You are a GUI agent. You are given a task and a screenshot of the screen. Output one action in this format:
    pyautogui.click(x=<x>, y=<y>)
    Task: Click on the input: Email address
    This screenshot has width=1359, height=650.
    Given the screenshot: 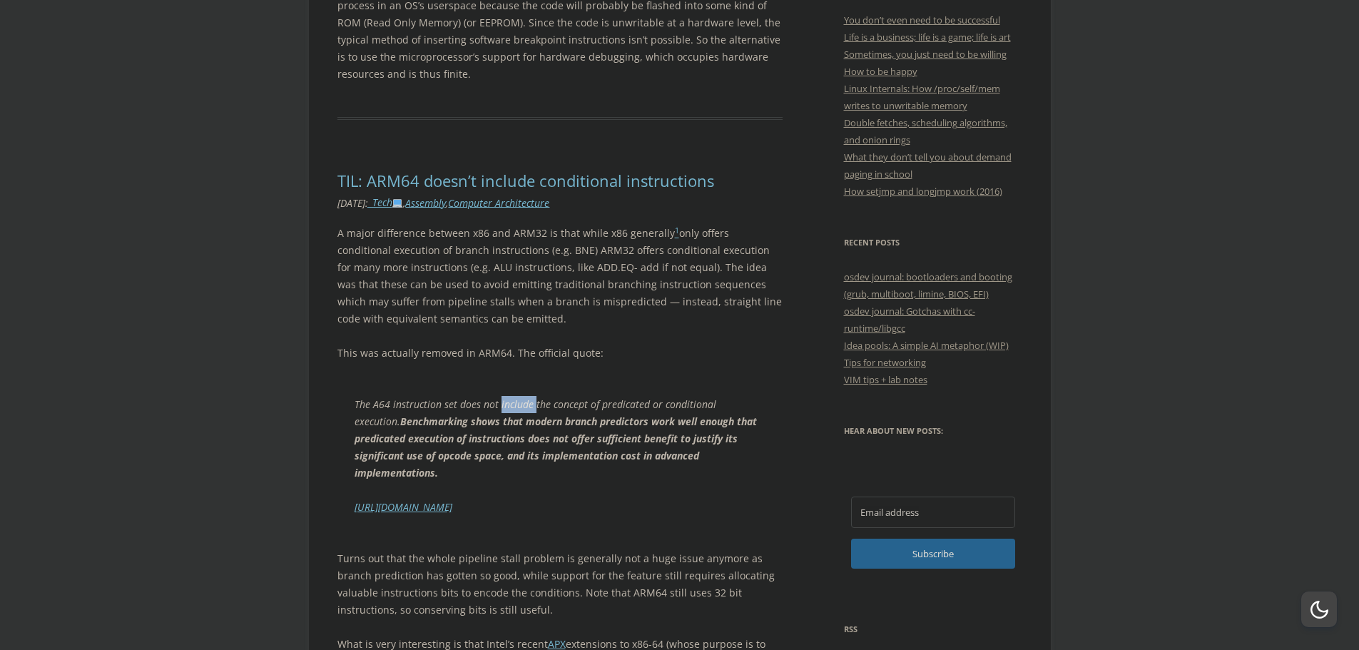 What is the action you would take?
    pyautogui.click(x=933, y=512)
    